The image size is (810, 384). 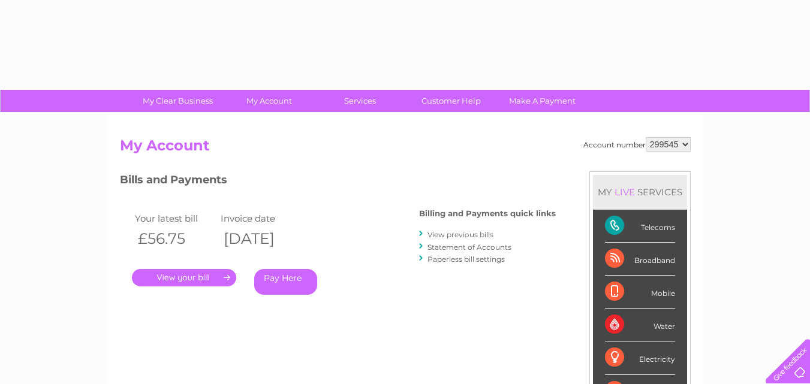 What do you see at coordinates (640, 226) in the screenshot?
I see `div: Telecoms` at bounding box center [640, 226].